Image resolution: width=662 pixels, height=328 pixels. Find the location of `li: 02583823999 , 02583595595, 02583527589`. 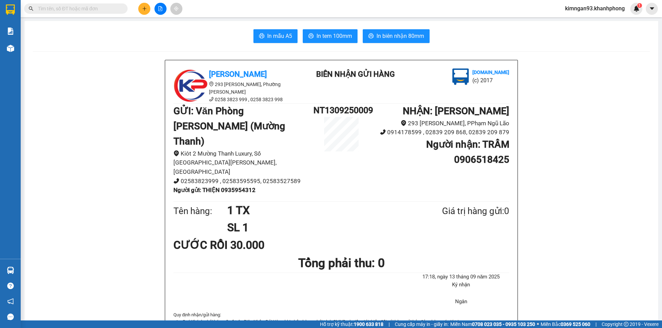

li: 02583823999 , 02583595595, 02583527589 is located at coordinates (243, 181).